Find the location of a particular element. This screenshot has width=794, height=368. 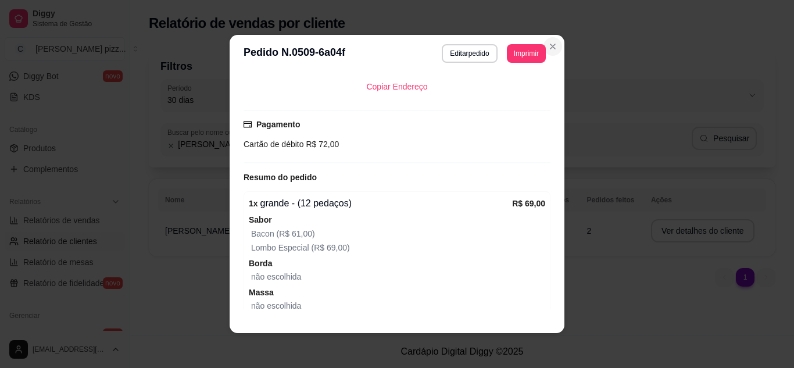

span: credit-card is located at coordinates (248, 124).